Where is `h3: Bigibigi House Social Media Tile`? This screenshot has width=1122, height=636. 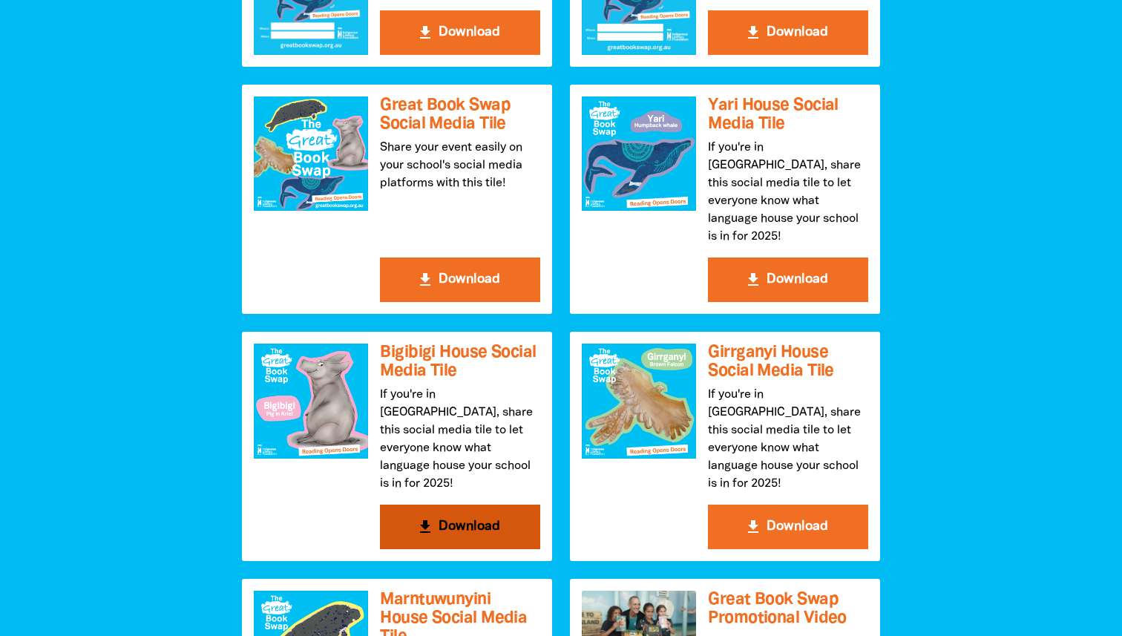
h3: Bigibigi House Social Media Tile is located at coordinates (460, 361).